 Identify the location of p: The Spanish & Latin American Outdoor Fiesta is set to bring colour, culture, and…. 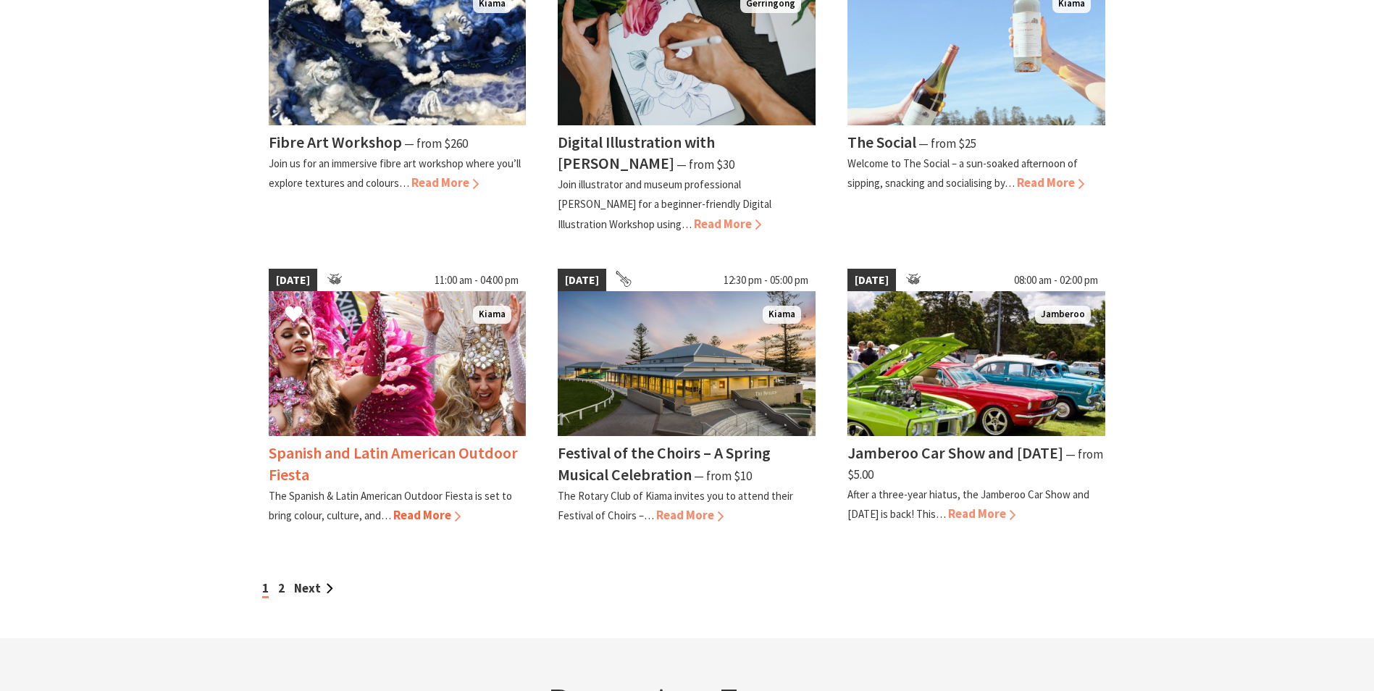
(390, 506).